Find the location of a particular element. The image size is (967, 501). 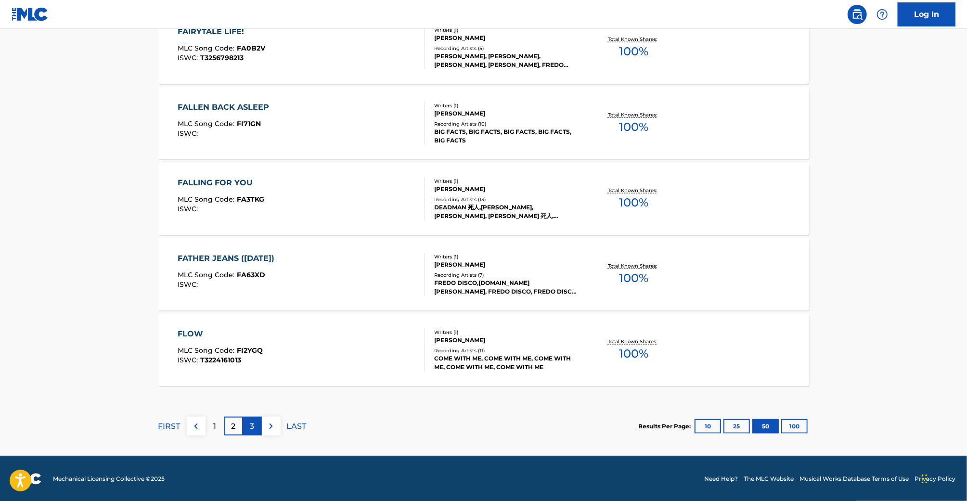

div: Recording Artists ( 10 ) is located at coordinates (507, 124).